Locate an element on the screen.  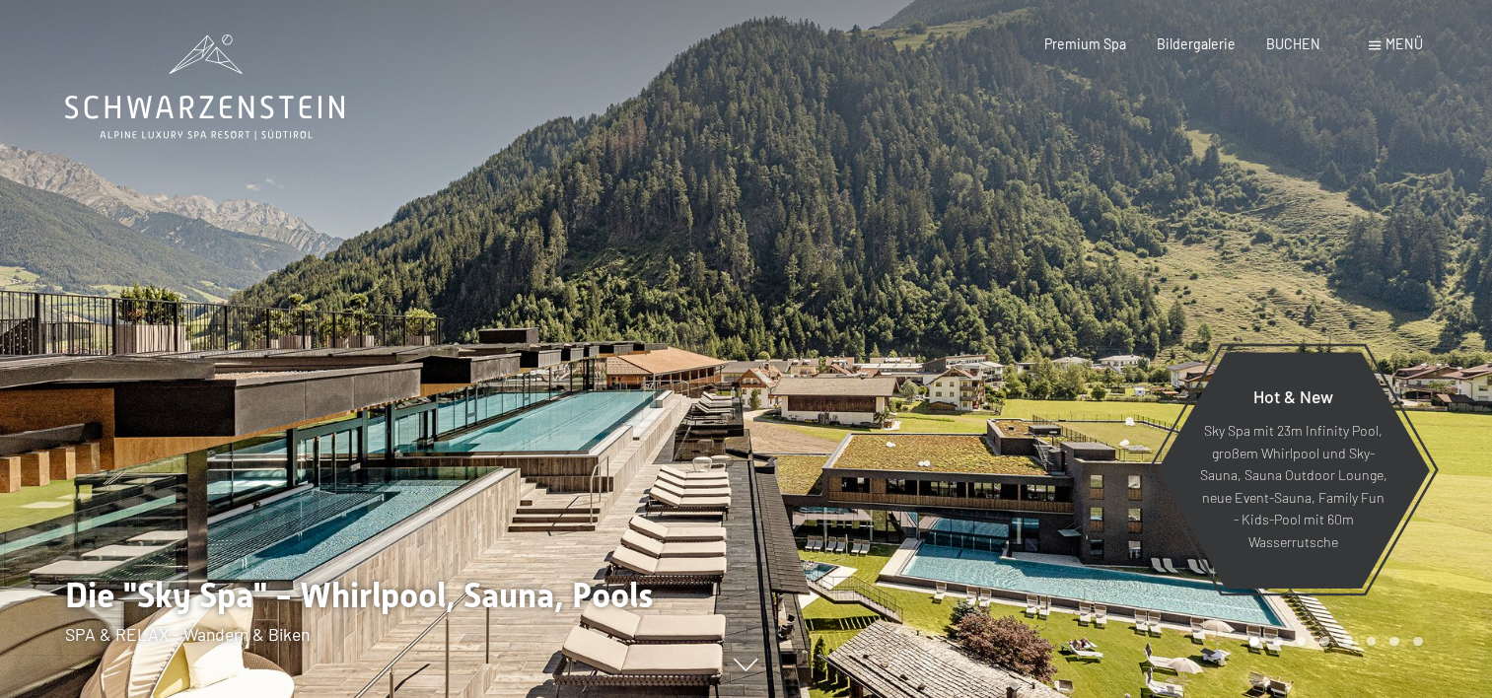
div: Carousel Page 1 (Current Slide) is located at coordinates (1254, 642).